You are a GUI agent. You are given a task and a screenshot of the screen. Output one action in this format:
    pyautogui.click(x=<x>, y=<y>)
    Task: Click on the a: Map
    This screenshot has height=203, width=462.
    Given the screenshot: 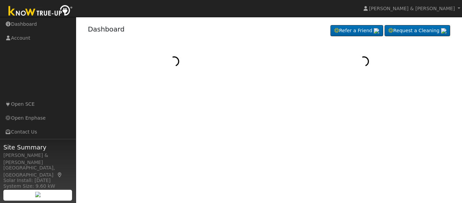 What is the action you would take?
    pyautogui.click(x=60, y=174)
    